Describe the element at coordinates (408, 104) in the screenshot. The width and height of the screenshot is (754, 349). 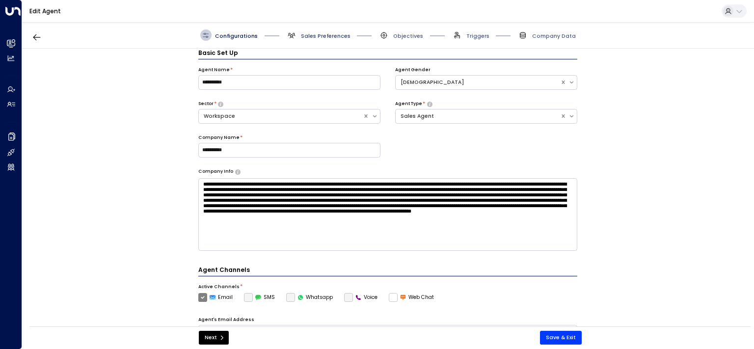
I see `label: Agent Type` at that location.